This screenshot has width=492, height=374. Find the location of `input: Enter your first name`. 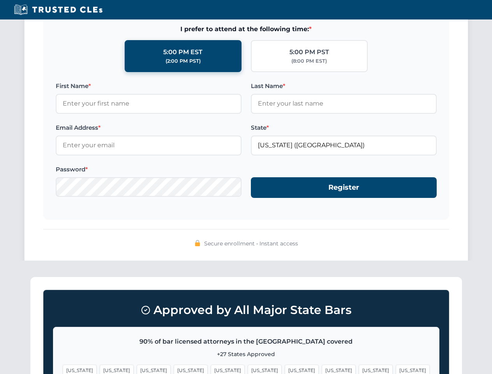

input: Enter your first name is located at coordinates (148, 104).